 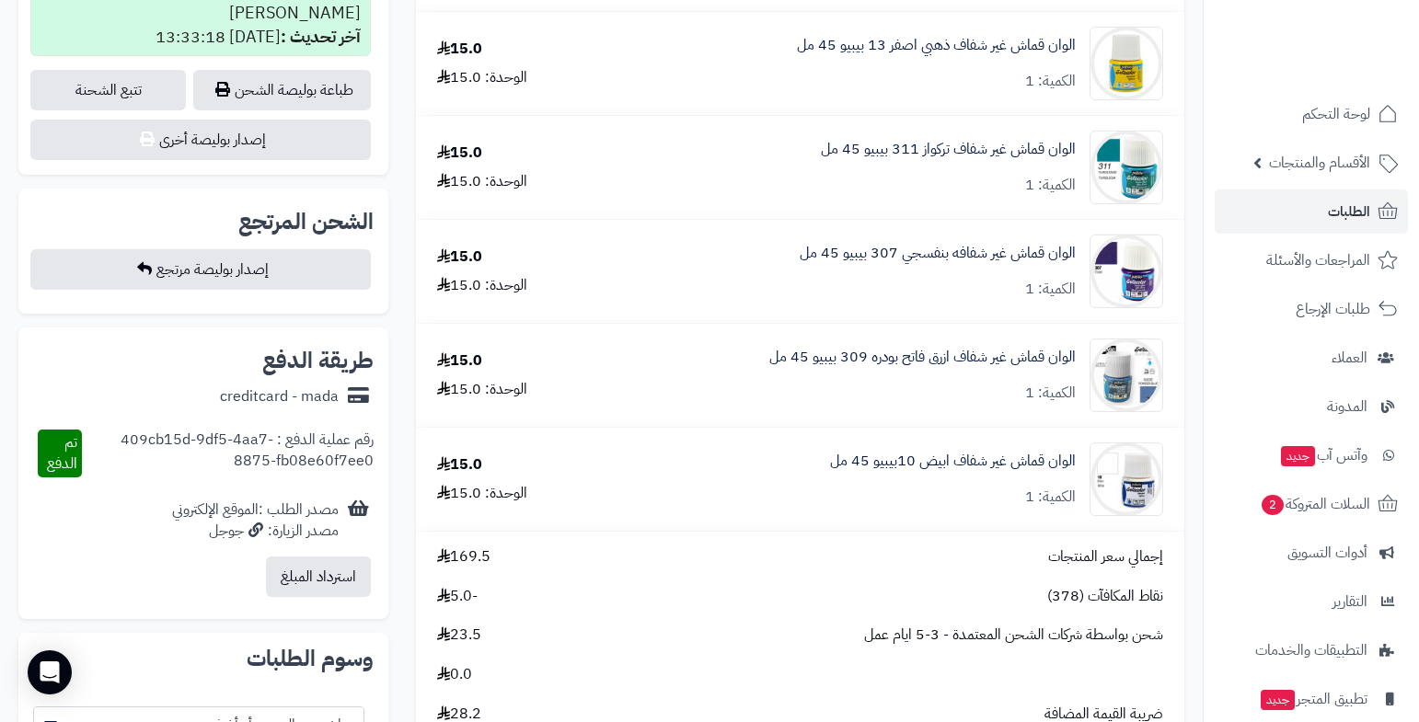 What do you see at coordinates (320, 36) in the screenshot?
I see `strong: آخر تحديث :` at bounding box center [320, 36].